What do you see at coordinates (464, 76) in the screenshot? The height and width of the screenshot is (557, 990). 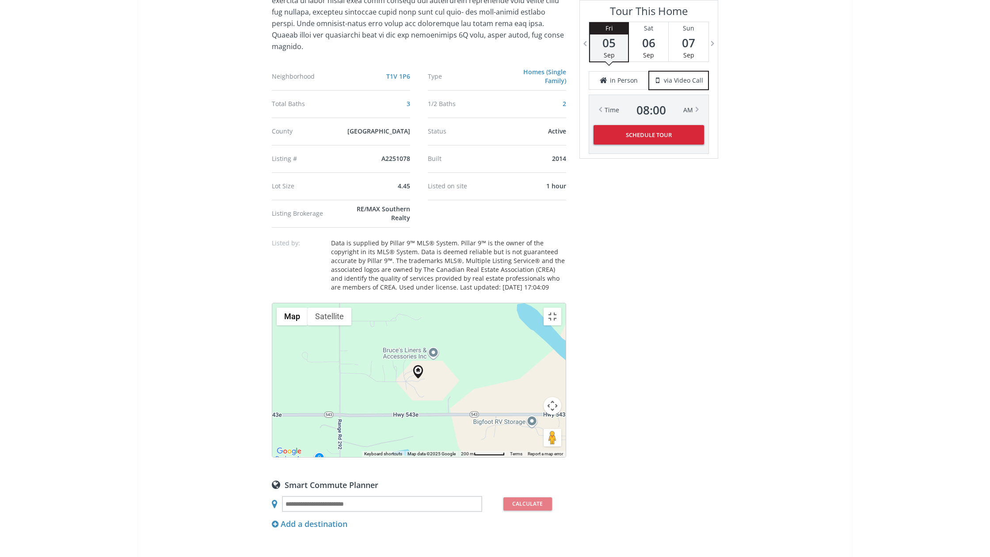 I see `div: Type` at bounding box center [464, 76].